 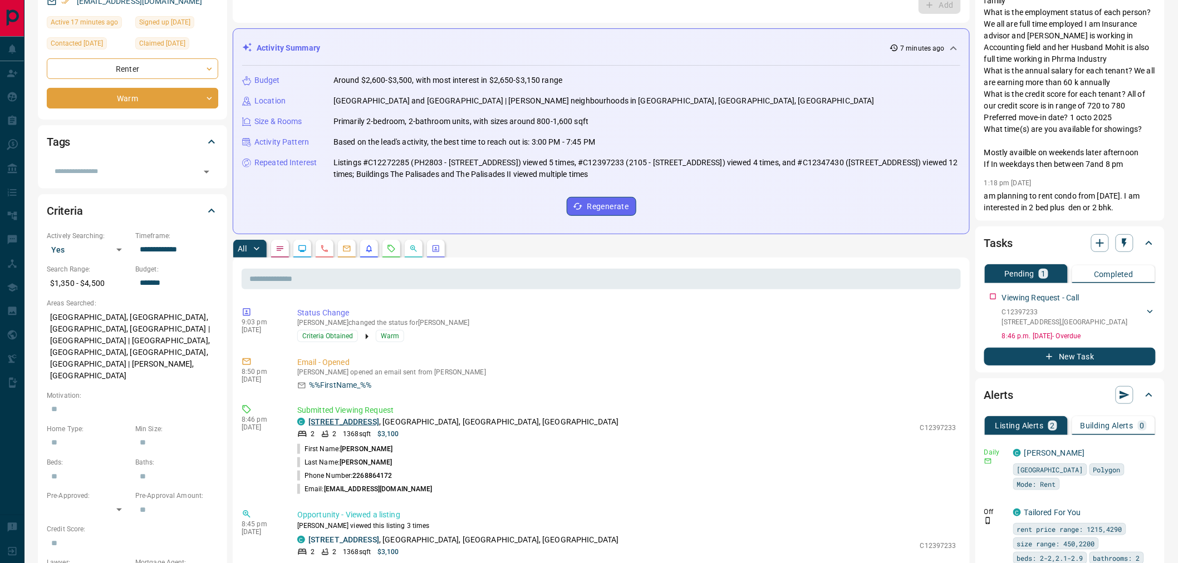 What do you see at coordinates (922, 48) in the screenshot?
I see `p: 7 minutes ago` at bounding box center [922, 48].